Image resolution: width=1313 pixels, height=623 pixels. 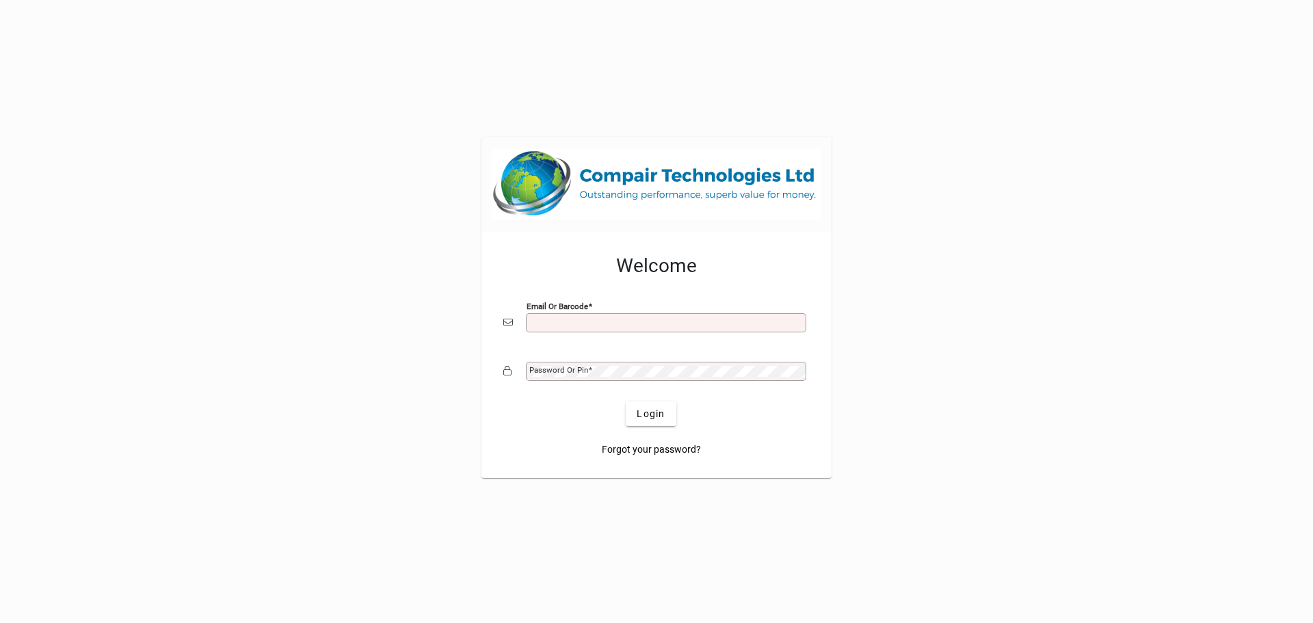 What do you see at coordinates (559, 370) in the screenshot?
I see `mat-label: Password or Pin` at bounding box center [559, 370].